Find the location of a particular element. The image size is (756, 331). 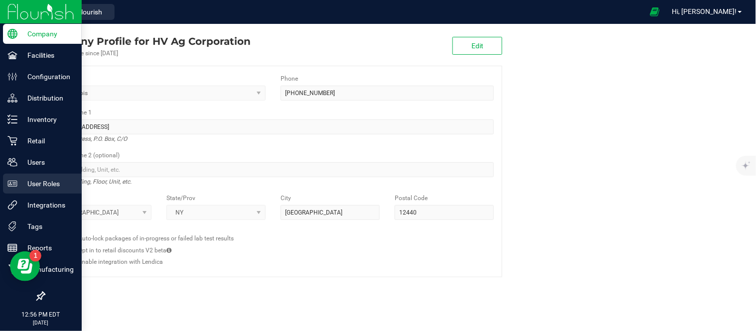

p: User Roles is located at coordinates (47, 184).